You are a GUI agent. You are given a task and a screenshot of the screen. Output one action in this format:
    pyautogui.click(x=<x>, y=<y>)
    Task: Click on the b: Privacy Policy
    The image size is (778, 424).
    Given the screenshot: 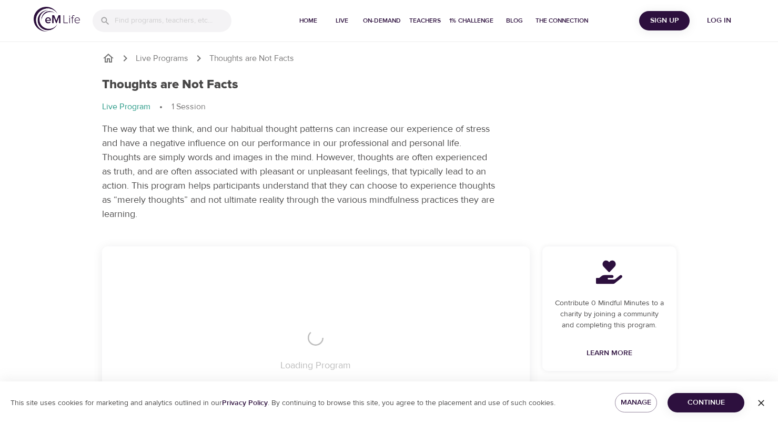 What is the action you would take?
    pyautogui.click(x=244, y=403)
    